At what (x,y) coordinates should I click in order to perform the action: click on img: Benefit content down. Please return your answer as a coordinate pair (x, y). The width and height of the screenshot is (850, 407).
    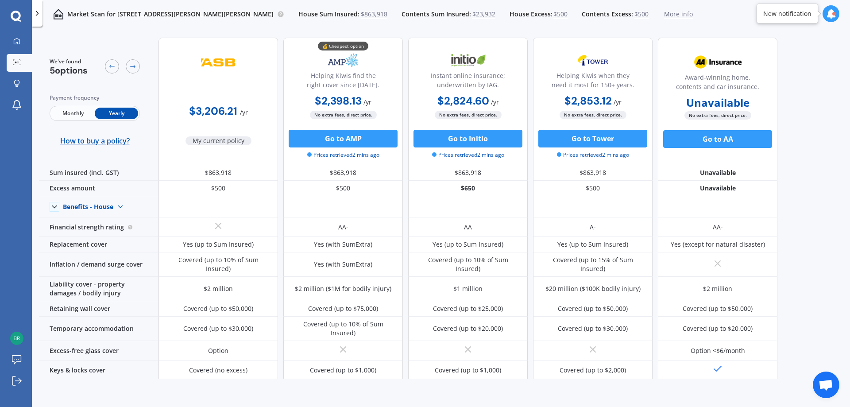
    Looking at the image, I should click on (120, 207).